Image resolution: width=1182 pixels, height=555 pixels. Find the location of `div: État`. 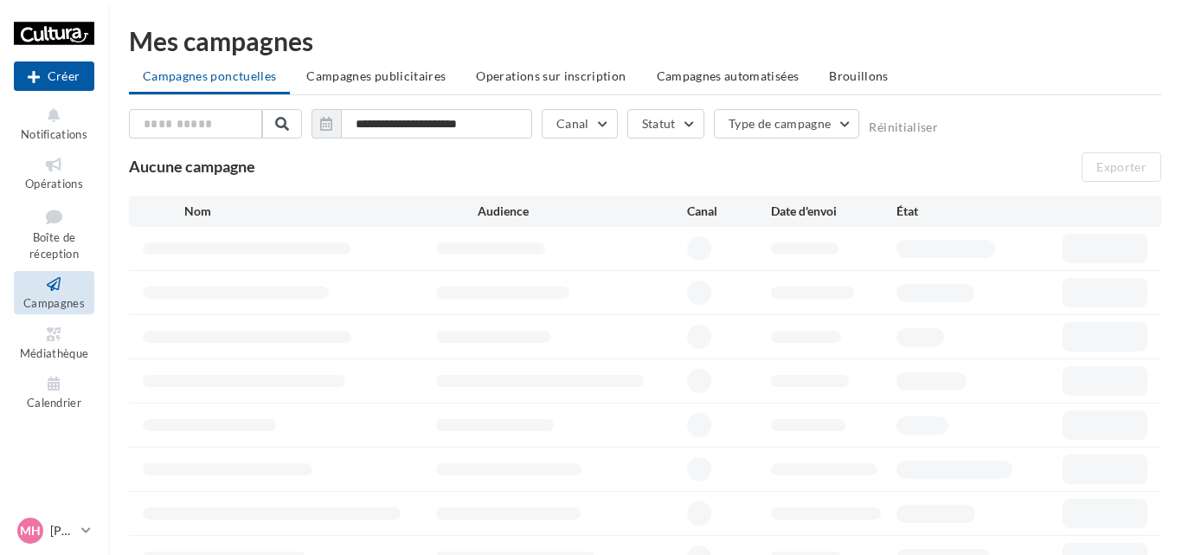

div: État is located at coordinates (959, 211).